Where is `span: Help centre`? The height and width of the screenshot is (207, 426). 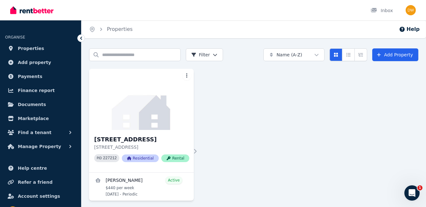
span: Help centre is located at coordinates (32, 168).